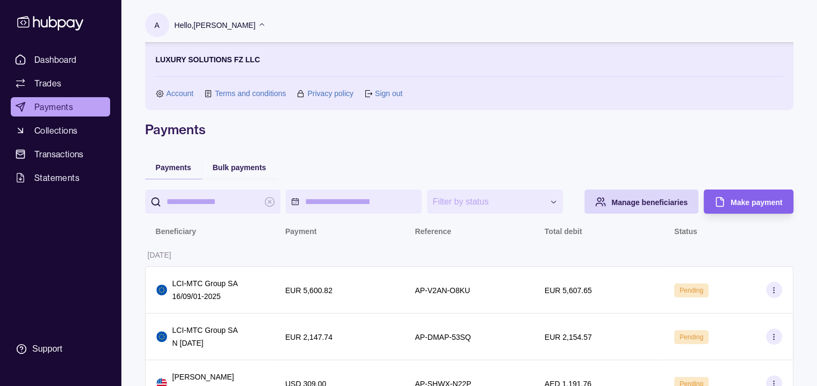  What do you see at coordinates (649, 202) in the screenshot?
I see `span: Manage beneficiaries` at bounding box center [649, 202].